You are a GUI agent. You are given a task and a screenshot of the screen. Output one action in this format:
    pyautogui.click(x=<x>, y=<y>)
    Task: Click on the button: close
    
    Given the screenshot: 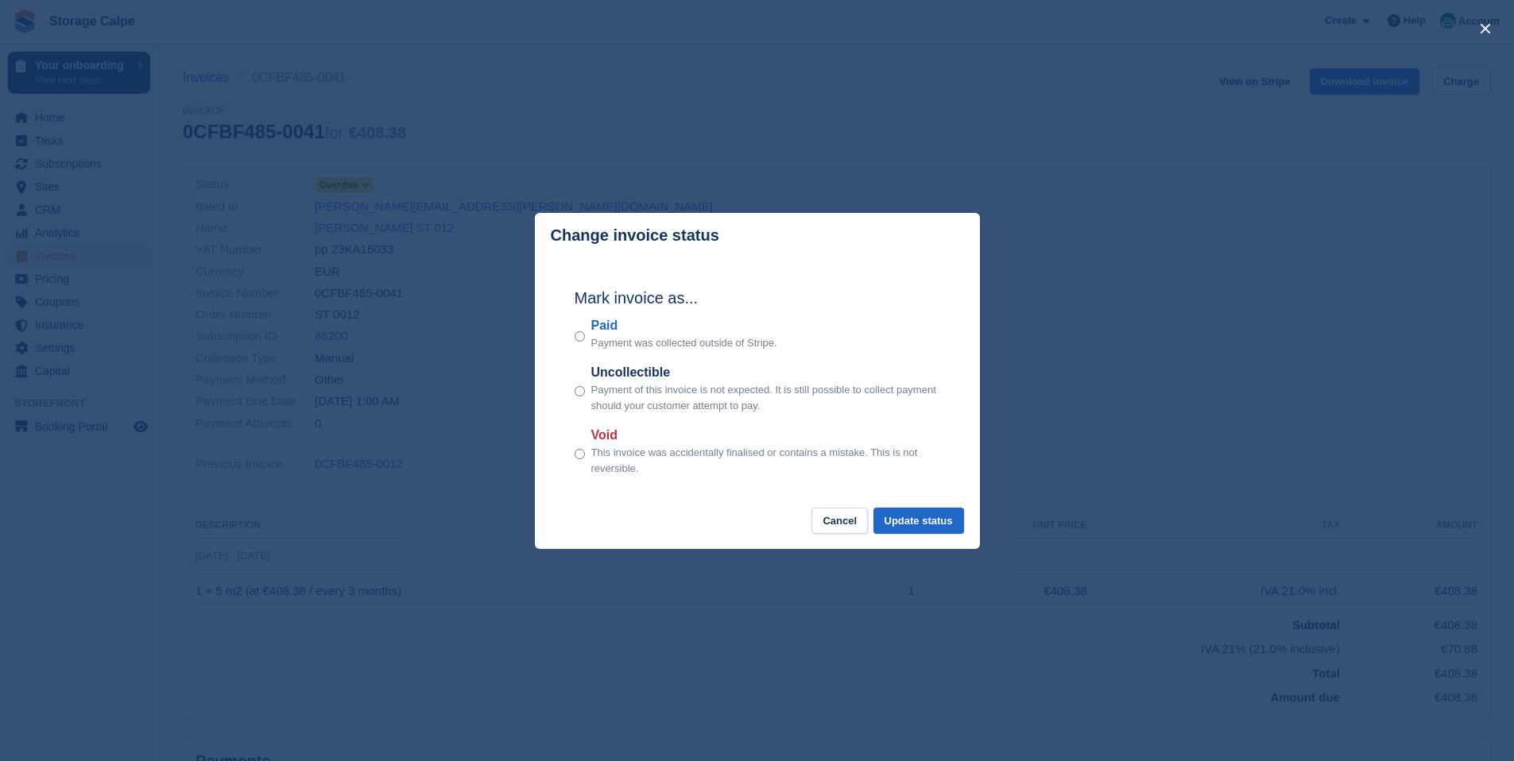 What is the action you would take?
    pyautogui.click(x=1485, y=29)
    